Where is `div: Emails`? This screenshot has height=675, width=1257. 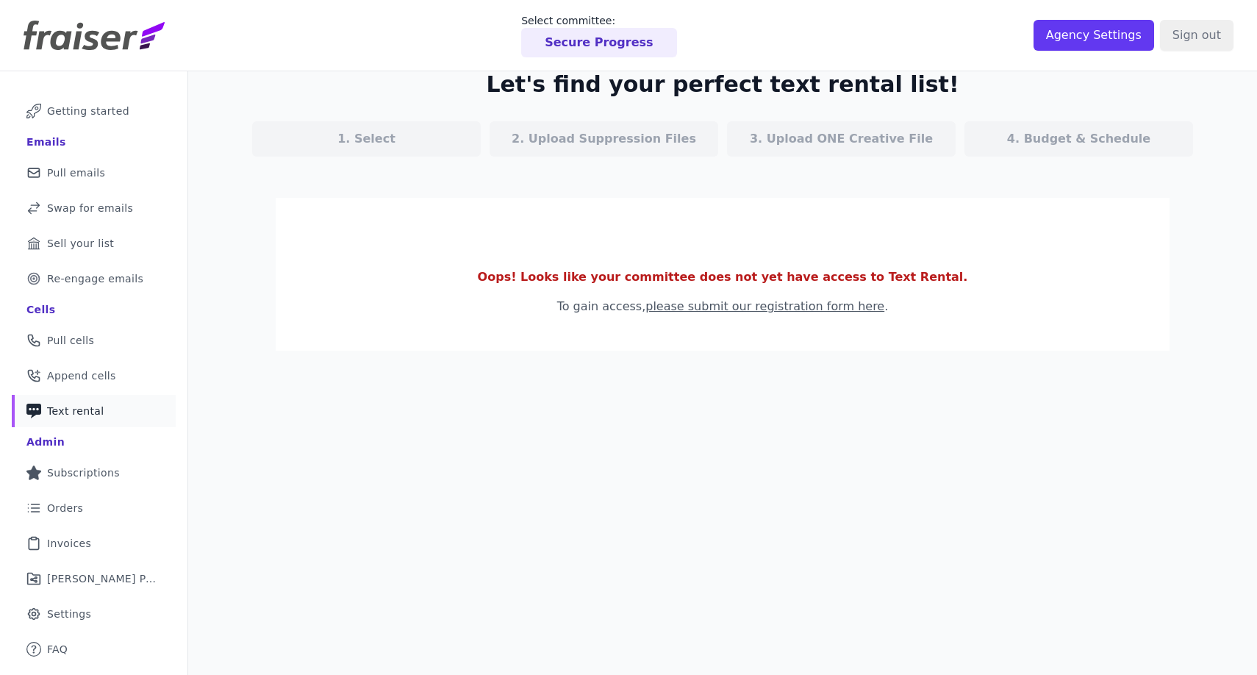
div: Emails is located at coordinates (46, 142).